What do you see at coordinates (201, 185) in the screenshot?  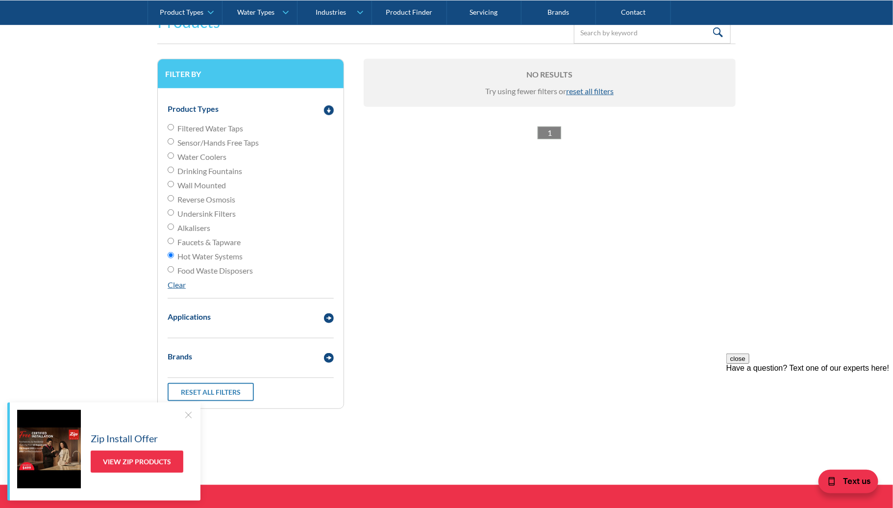 I see `span: Wall Mounted` at bounding box center [201, 185].